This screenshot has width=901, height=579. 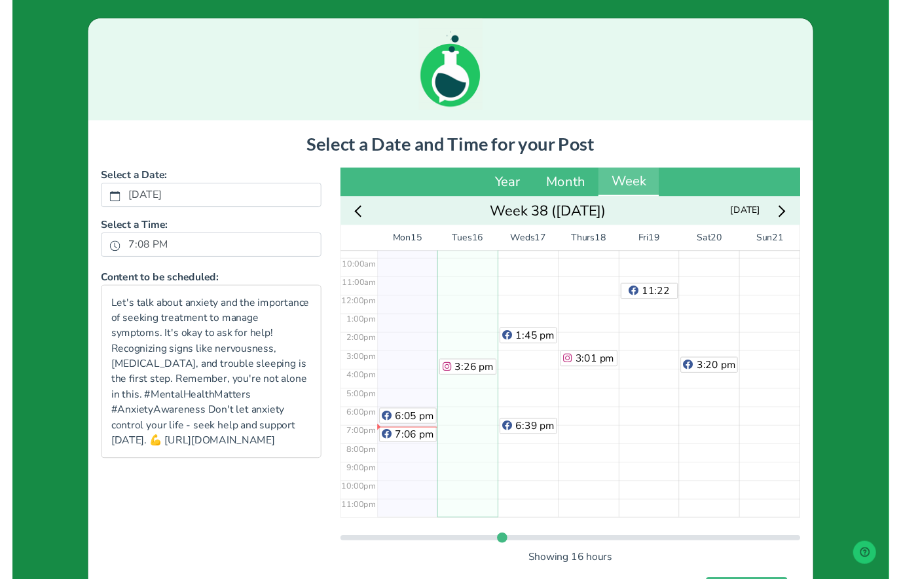 I want to click on span: 18, so click(x=604, y=244).